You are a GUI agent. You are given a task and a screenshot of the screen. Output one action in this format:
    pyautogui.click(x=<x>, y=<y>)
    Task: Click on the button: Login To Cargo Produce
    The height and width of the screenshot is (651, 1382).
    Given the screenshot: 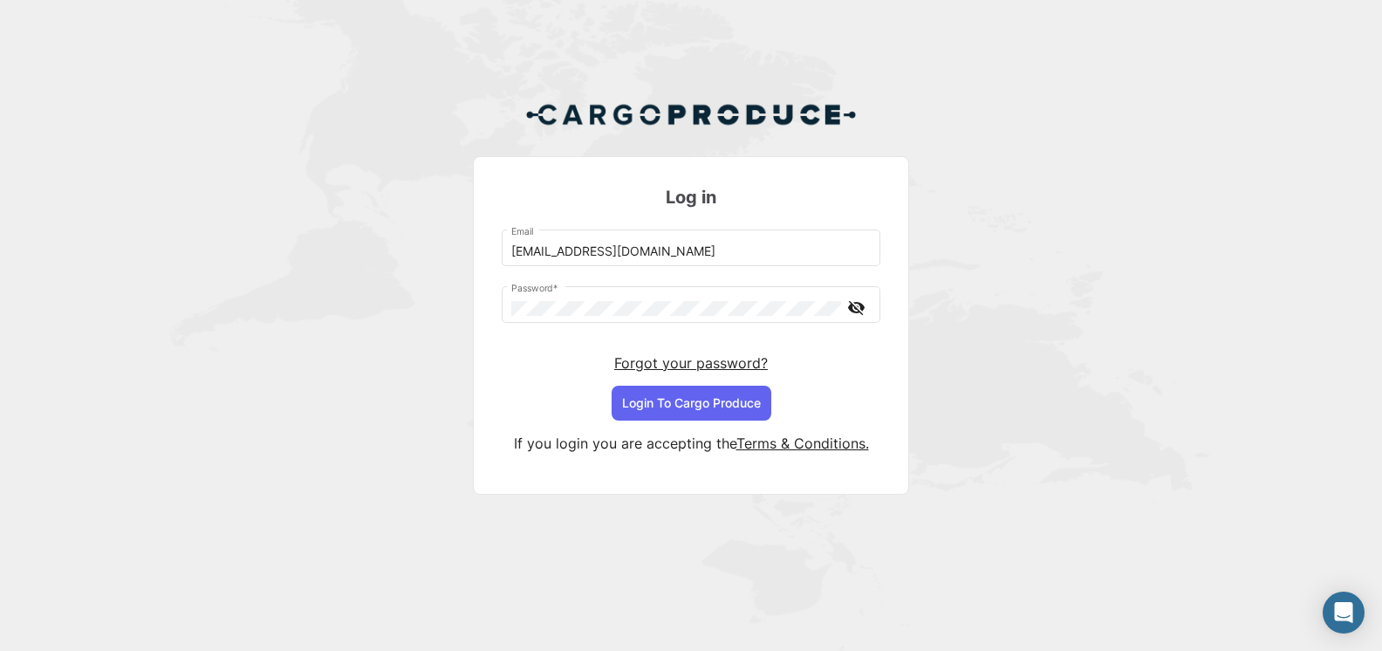 What is the action you would take?
    pyautogui.click(x=691, y=403)
    